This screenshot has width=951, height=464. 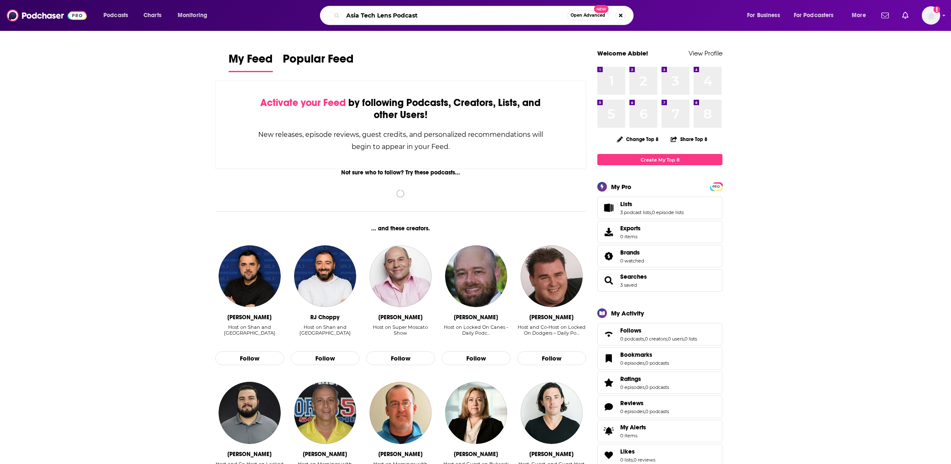 What do you see at coordinates (152, 15) in the screenshot?
I see `a: Charts` at bounding box center [152, 15].